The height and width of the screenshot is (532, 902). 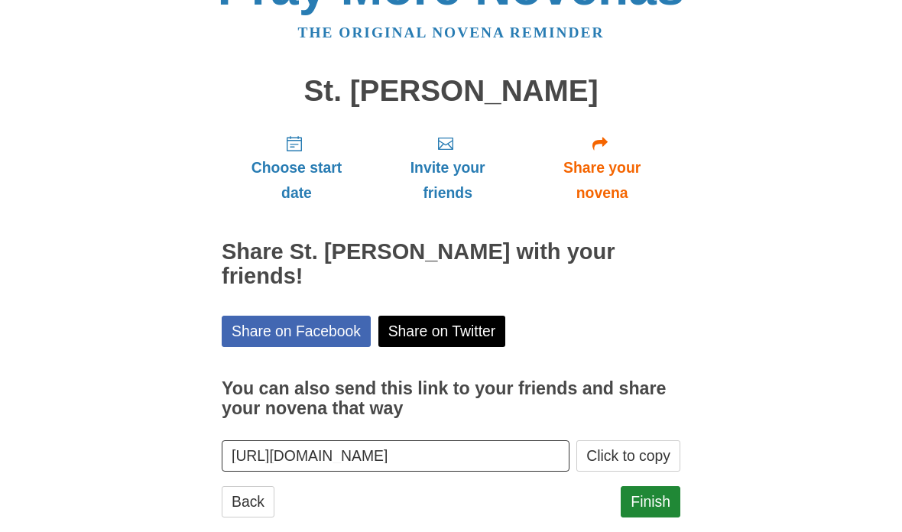 What do you see at coordinates (602, 180) in the screenshot?
I see `span: Share your novena` at bounding box center [602, 180].